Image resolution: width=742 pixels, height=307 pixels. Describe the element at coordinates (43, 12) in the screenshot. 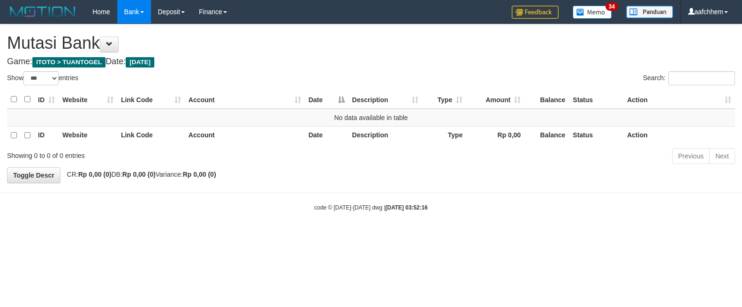

I see `img: MOTION_logo.png` at that location.